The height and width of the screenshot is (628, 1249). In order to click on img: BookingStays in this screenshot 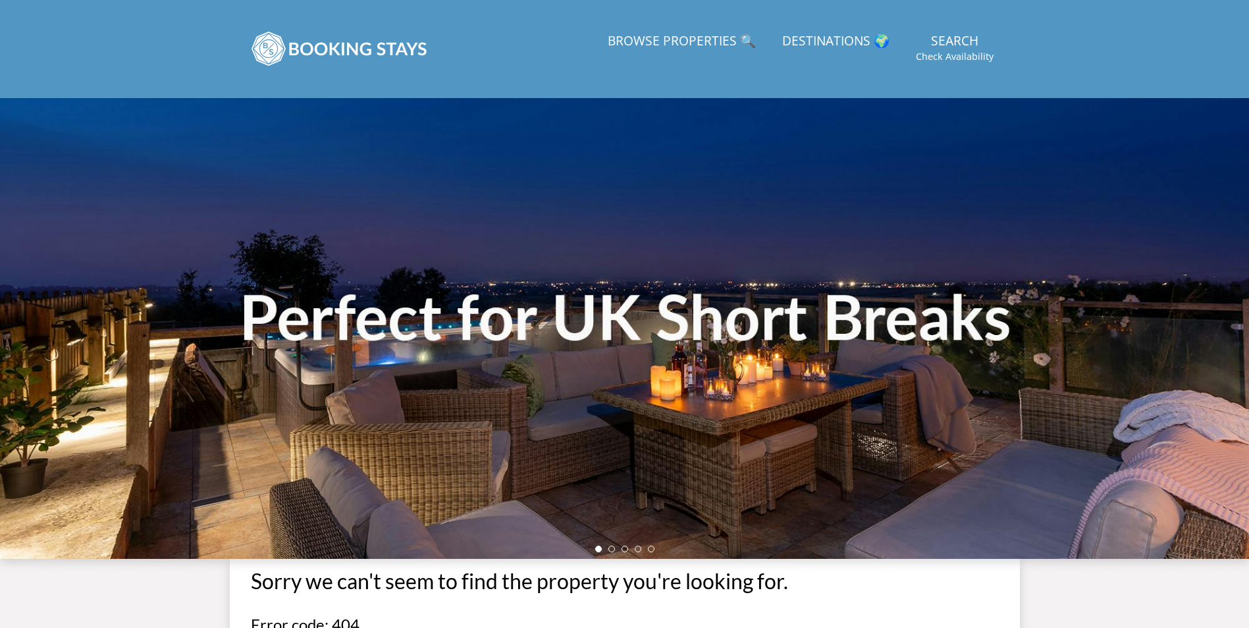, I will do `click(340, 49)`.